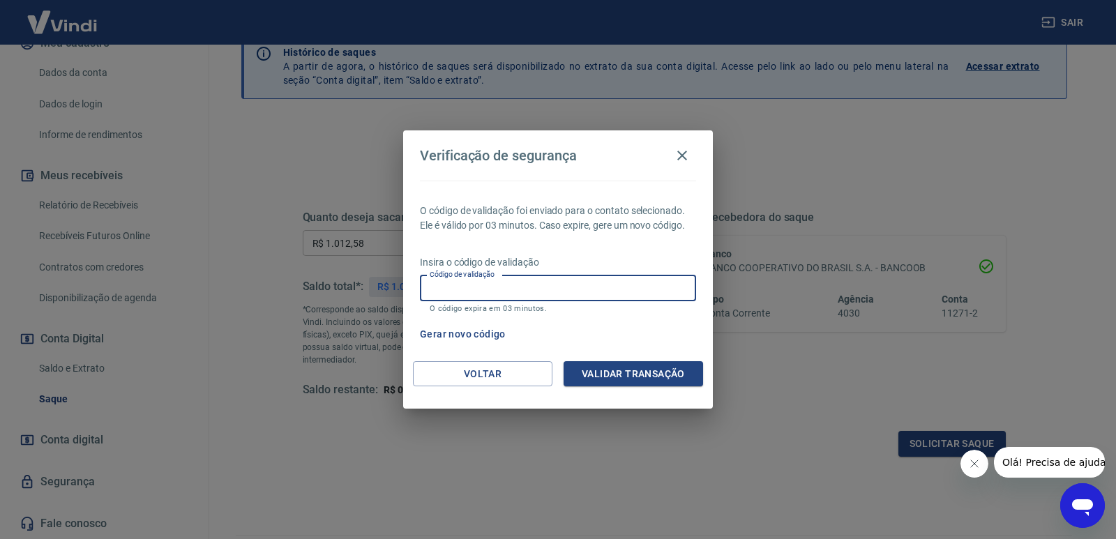  Describe the element at coordinates (558, 308) in the screenshot. I see `p: O código expira em 03 minutos.` at that location.